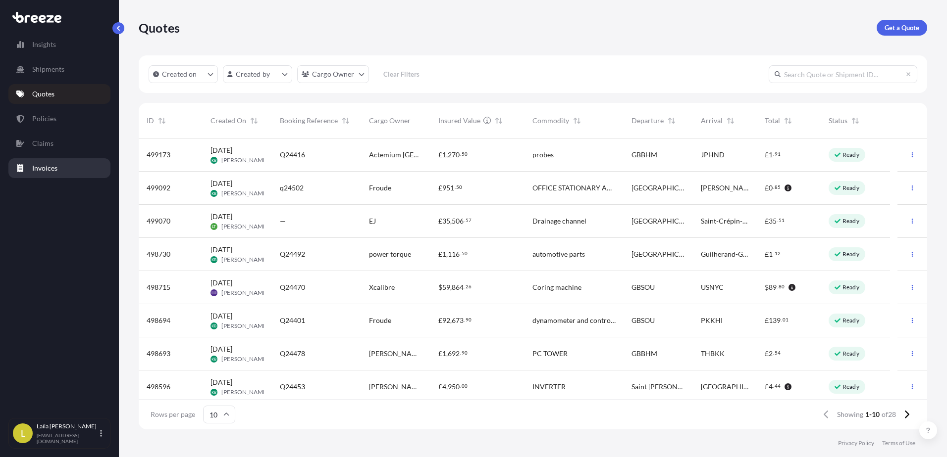 The width and height of the screenshot is (947, 457). Describe the element at coordinates (770, 387) in the screenshot. I see `span: 4` at that location.